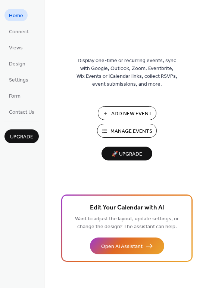 Image resolution: width=209 pixels, height=288 pixels. I want to click on span: Home, so click(16, 16).